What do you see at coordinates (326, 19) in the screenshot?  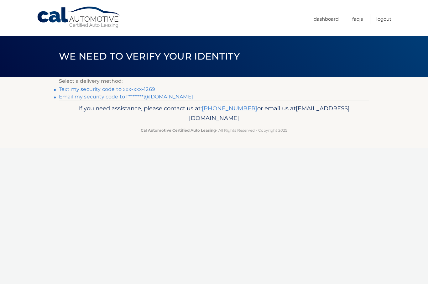 I see `a: Dashboard` at bounding box center [326, 19].